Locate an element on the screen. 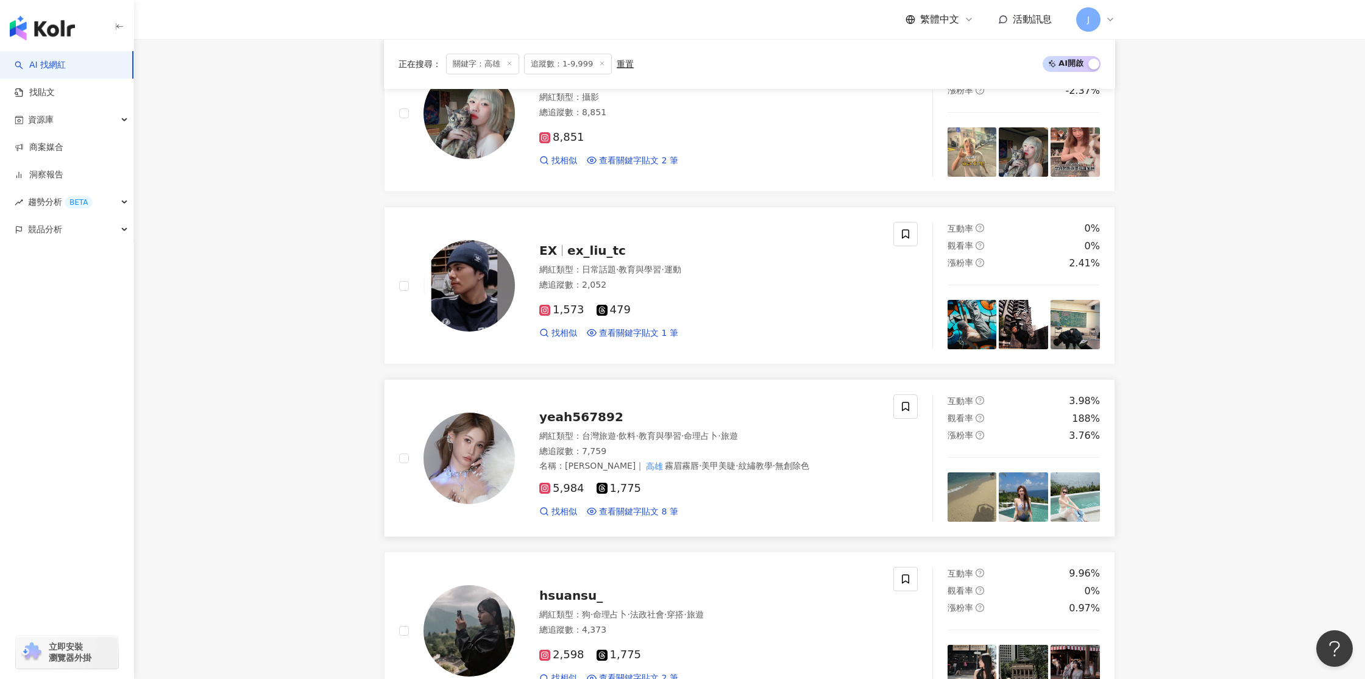  div: 0.97% is located at coordinates (1084, 608).